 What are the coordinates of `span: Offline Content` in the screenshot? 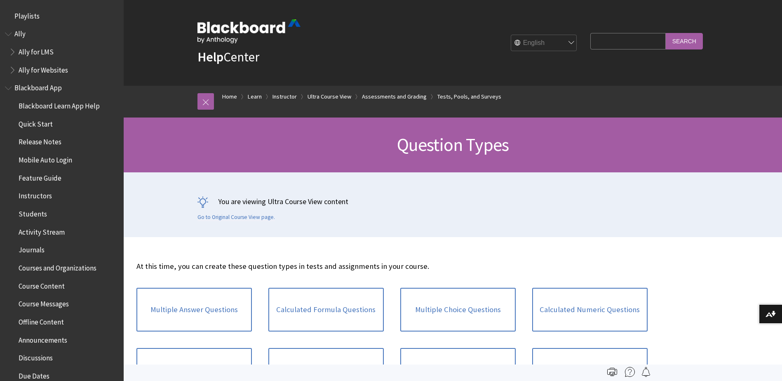 It's located at (41, 320).